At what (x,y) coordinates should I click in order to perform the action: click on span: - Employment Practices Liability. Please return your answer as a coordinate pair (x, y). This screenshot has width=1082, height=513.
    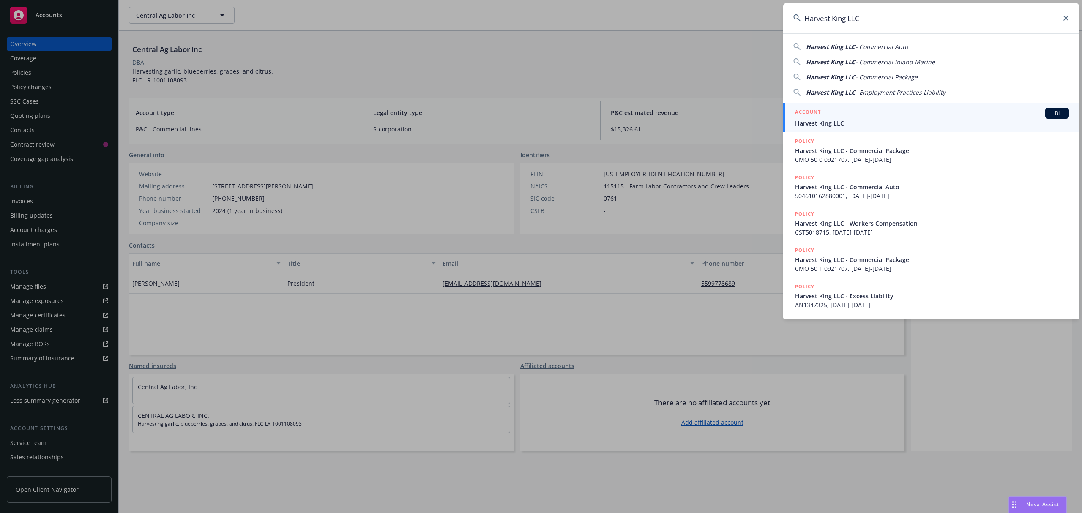
    Looking at the image, I should click on (900, 92).